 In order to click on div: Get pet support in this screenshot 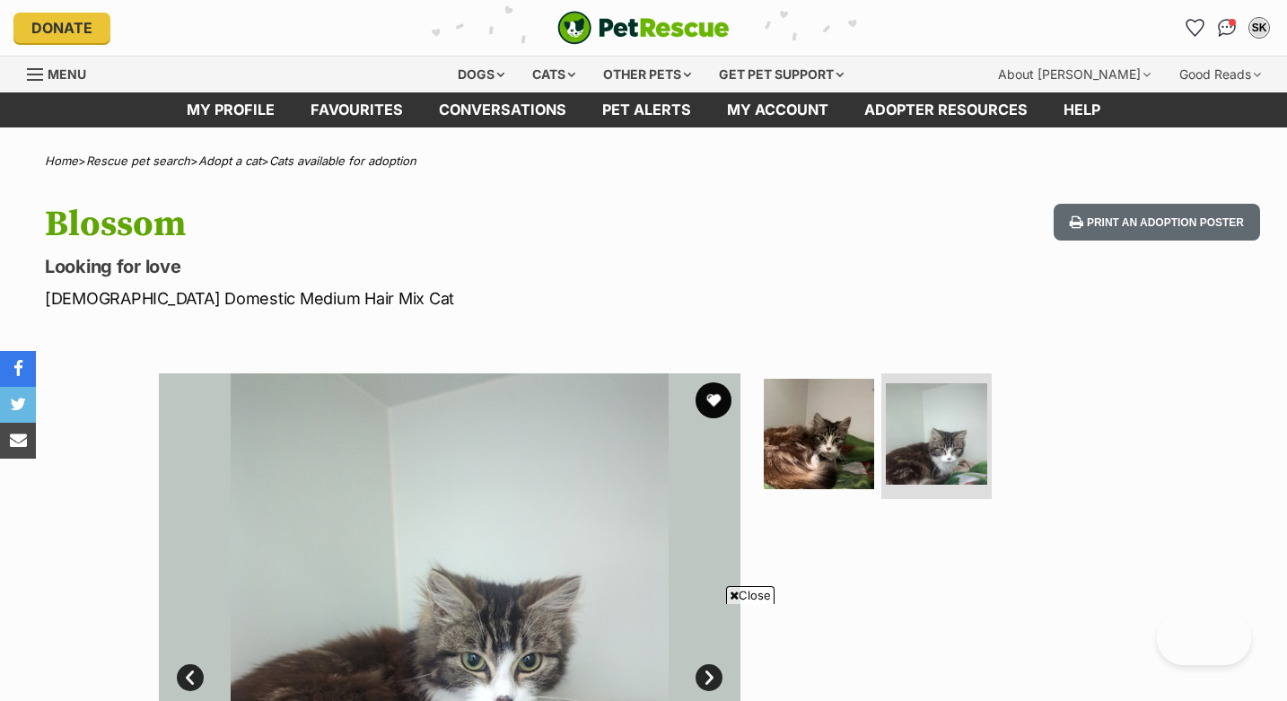, I will do `click(781, 74)`.